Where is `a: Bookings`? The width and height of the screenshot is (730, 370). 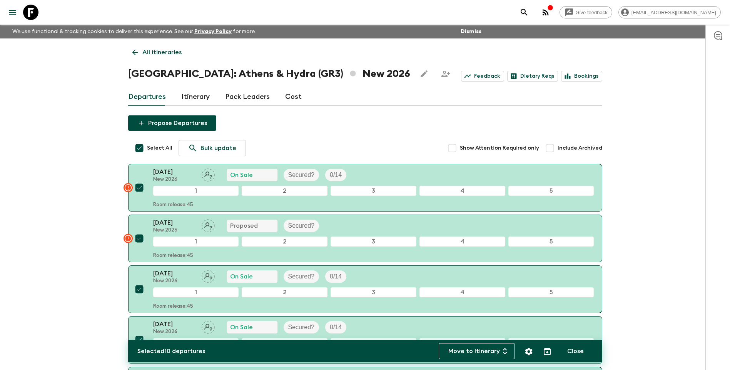 a: Bookings is located at coordinates (582, 76).